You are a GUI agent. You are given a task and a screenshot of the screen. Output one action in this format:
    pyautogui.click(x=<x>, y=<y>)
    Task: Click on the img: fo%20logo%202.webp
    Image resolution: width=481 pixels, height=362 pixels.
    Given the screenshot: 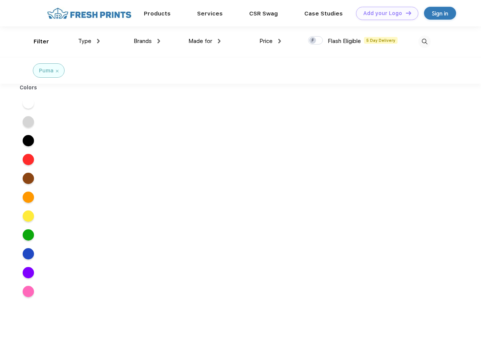 What is the action you would take?
    pyautogui.click(x=89, y=13)
    